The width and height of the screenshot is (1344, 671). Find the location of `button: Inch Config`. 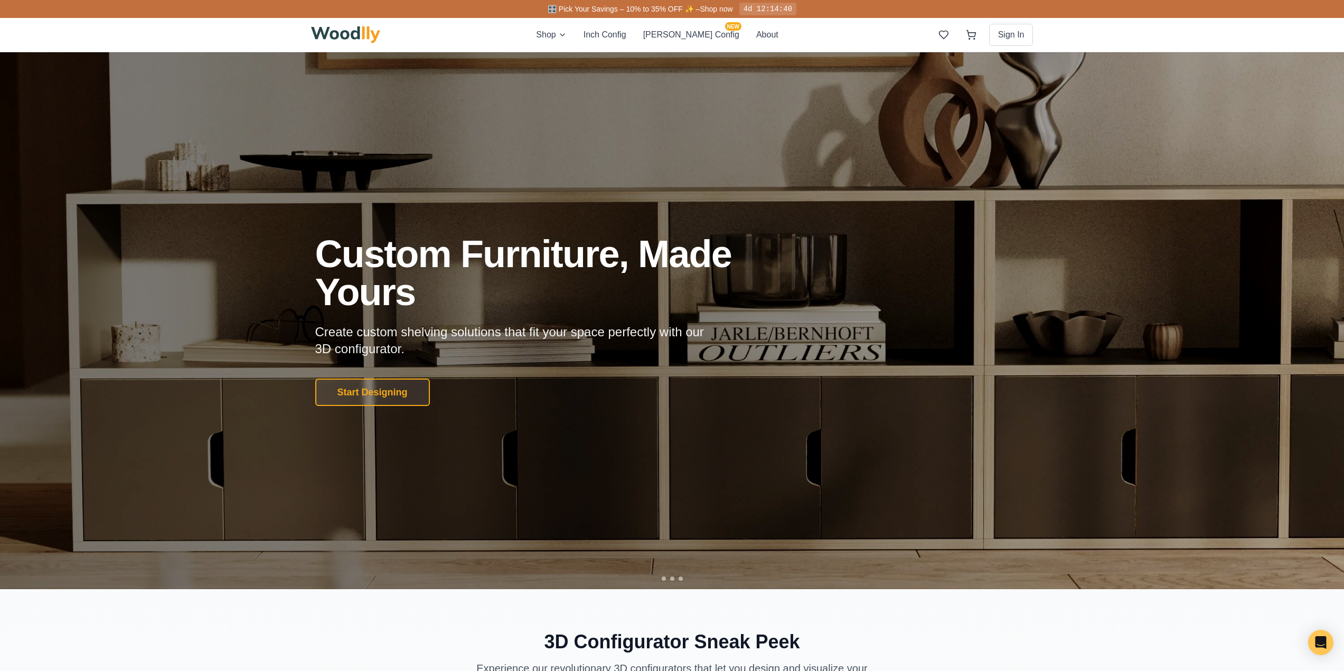

button: Inch Config is located at coordinates (605, 35).